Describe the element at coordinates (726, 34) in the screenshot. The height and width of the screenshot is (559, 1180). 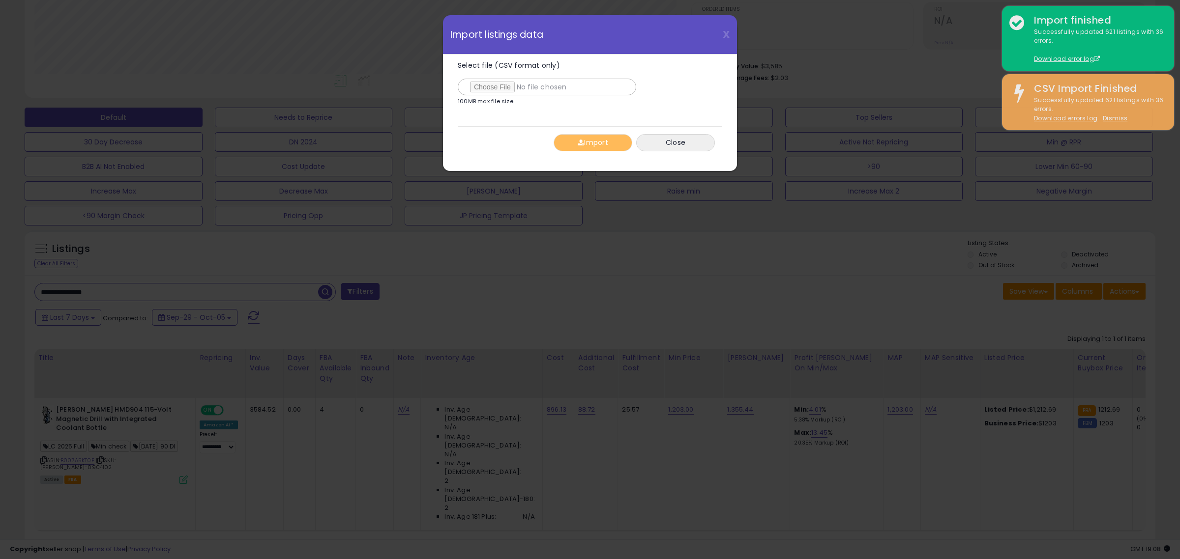
I see `span: X` at that location.